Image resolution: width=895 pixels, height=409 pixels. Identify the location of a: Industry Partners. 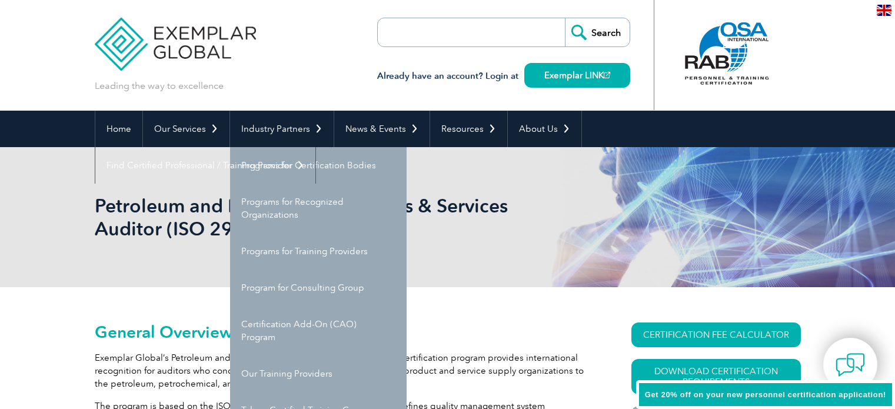
(282, 129).